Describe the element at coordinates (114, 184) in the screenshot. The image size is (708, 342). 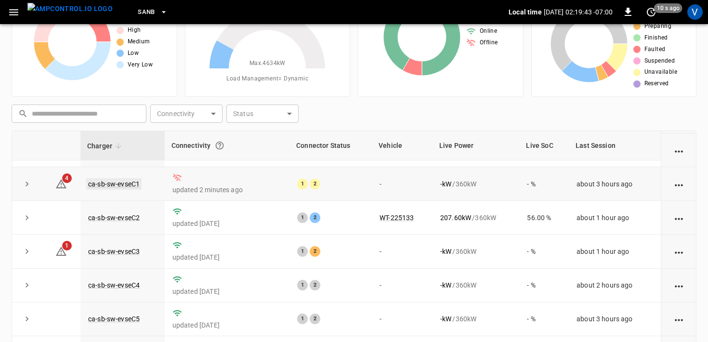
I see `a: ca-sb-sw-evseC1` at that location.